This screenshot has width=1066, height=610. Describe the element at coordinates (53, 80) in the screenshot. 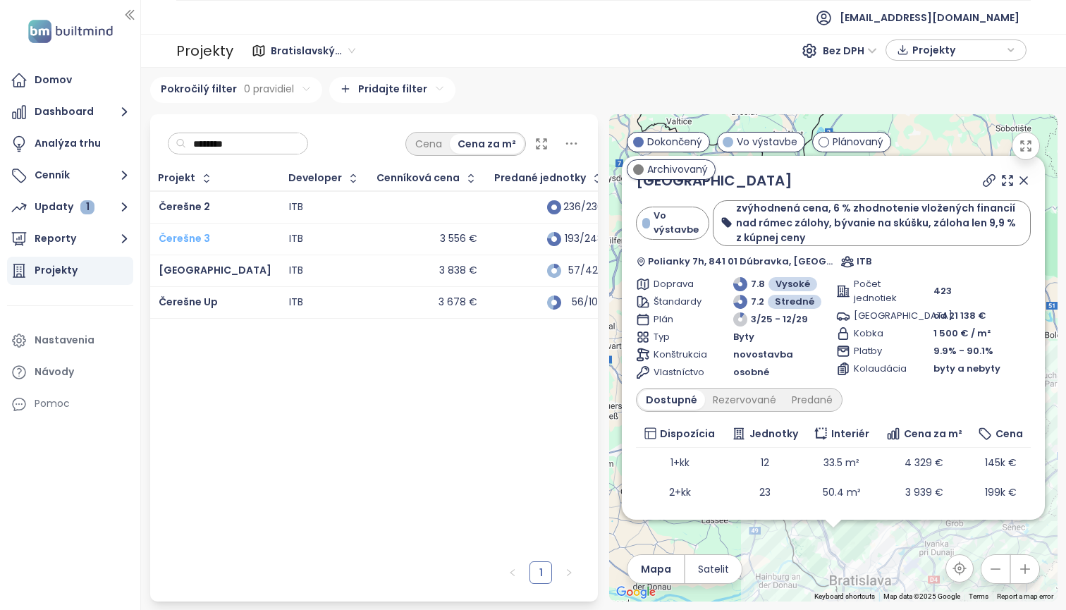

I see `div: Domov` at that location.